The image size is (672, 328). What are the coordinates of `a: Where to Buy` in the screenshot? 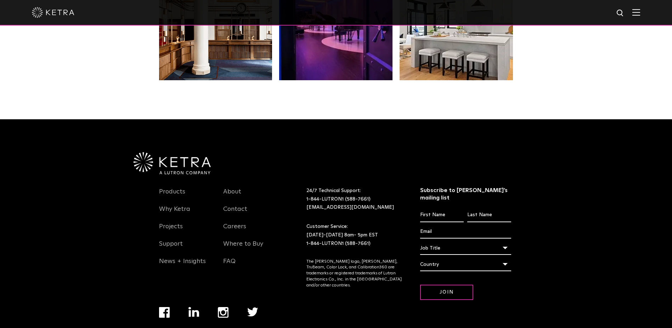 It's located at (243, 248).